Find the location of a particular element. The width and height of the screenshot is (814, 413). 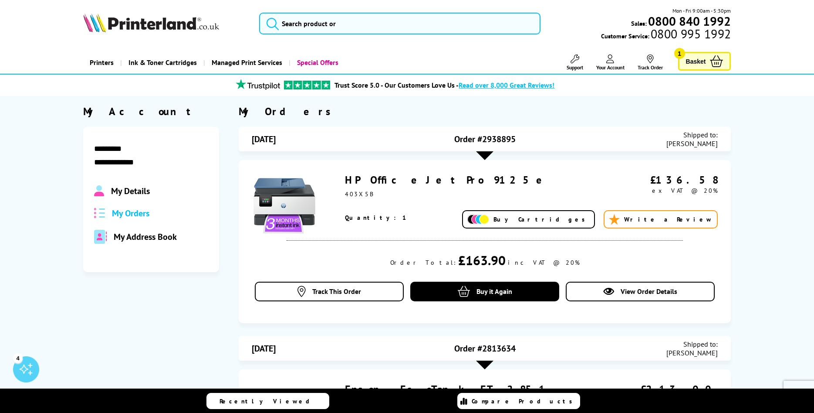

span: My Details is located at coordinates (130, 191).